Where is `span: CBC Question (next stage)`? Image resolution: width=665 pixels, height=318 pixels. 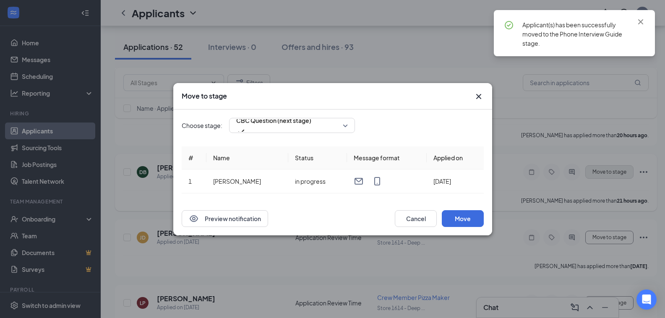 span: CBC Question (next stage) is located at coordinates (274, 121).